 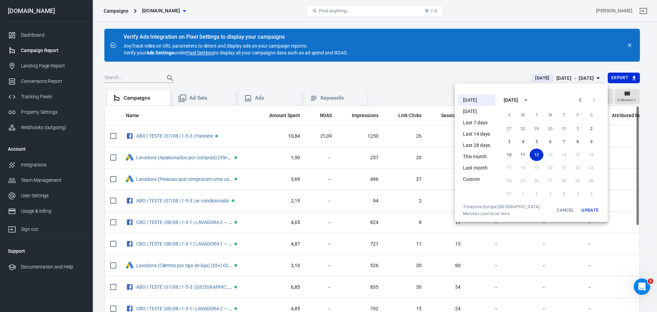 What do you see at coordinates (577, 129) in the screenshot?
I see `button: 1` at bounding box center [577, 129].